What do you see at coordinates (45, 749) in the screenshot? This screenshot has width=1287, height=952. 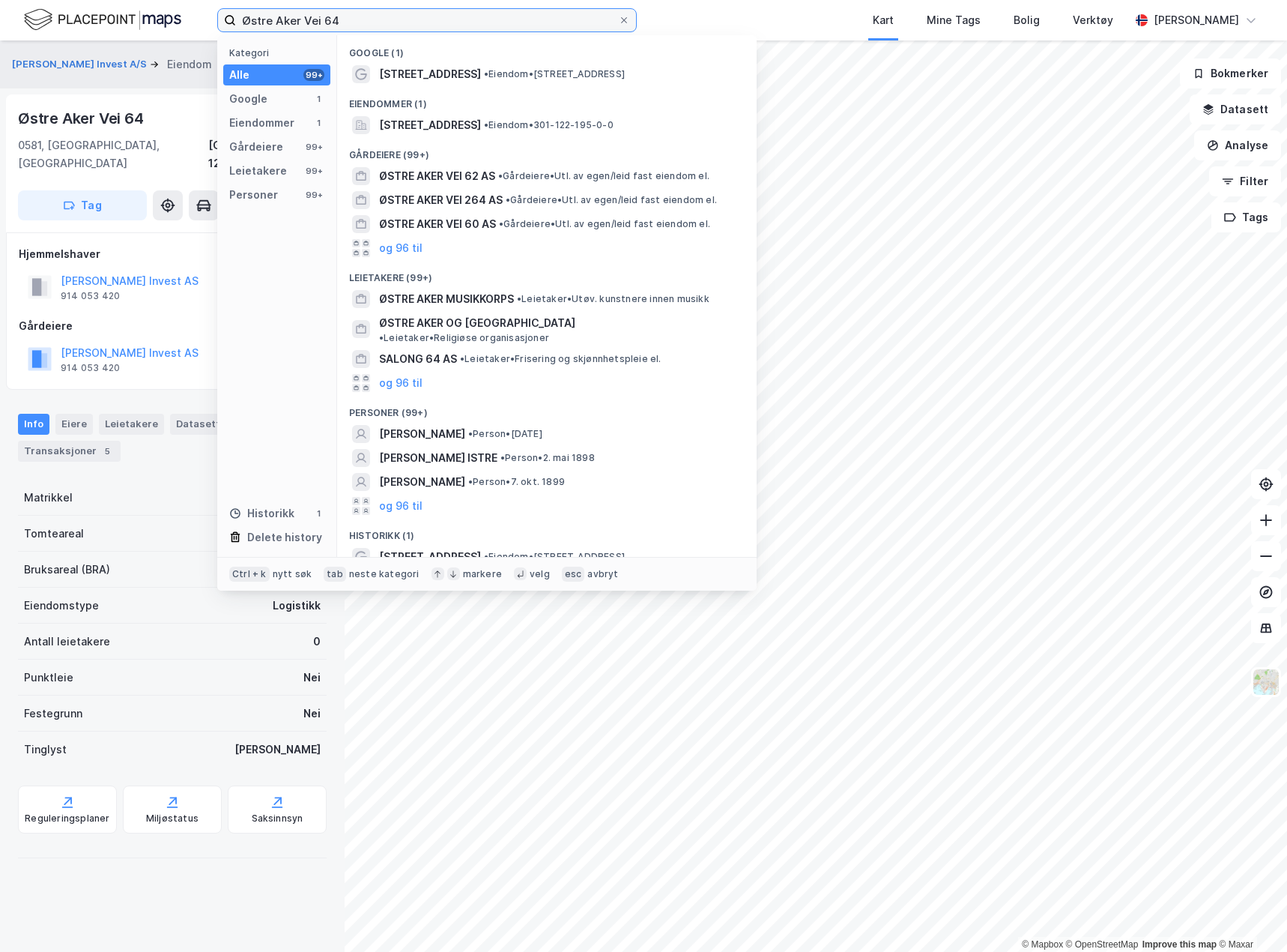 I see `div: Tinglyst` at bounding box center [45, 749].